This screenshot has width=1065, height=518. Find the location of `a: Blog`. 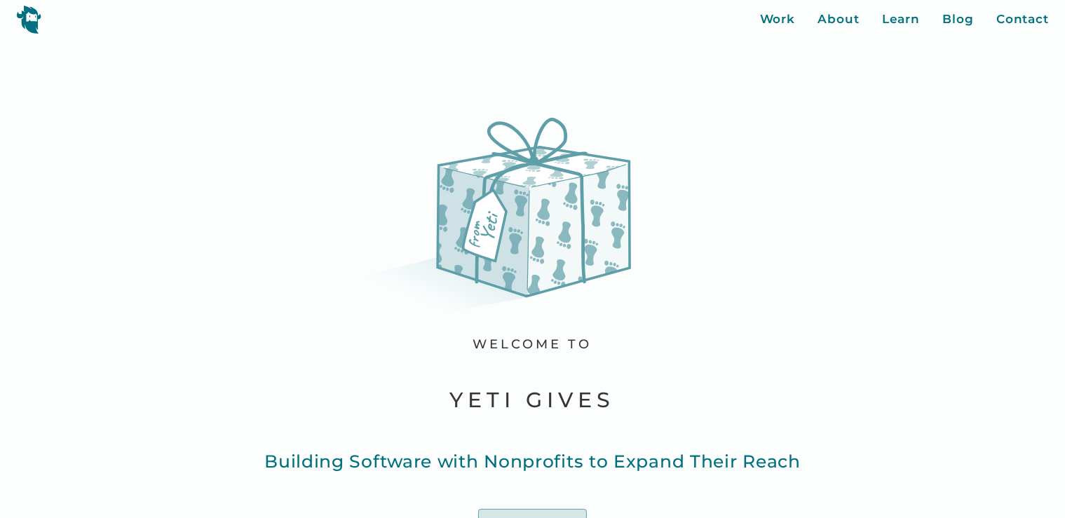

a: Blog is located at coordinates (958, 20).